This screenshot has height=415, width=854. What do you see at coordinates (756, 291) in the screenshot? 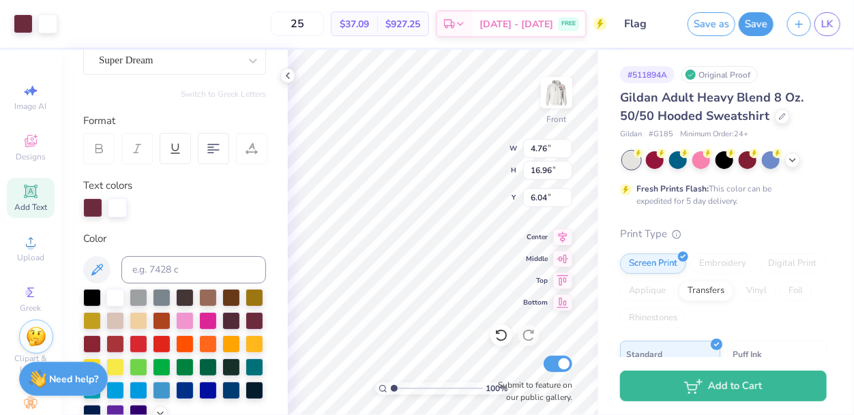
I see `div: Vinyl` at bounding box center [756, 291].